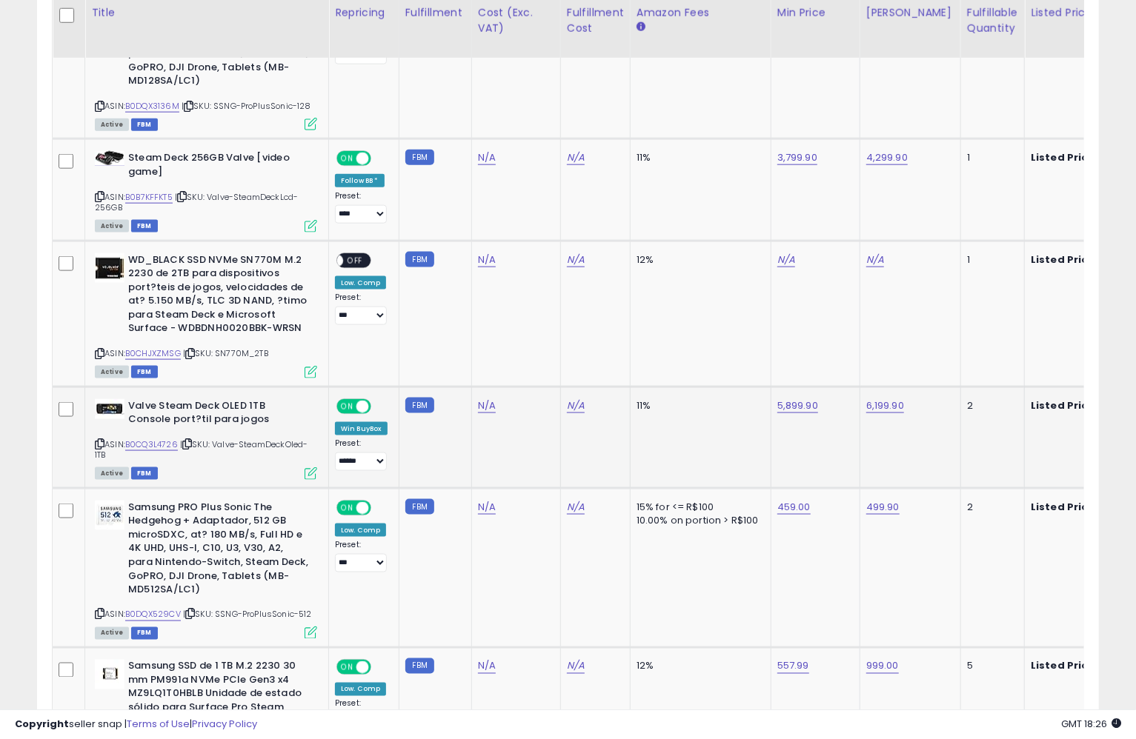 The image size is (1136, 739). Describe the element at coordinates (153, 615) in the screenshot. I see `a: B0DQX529CV` at that location.